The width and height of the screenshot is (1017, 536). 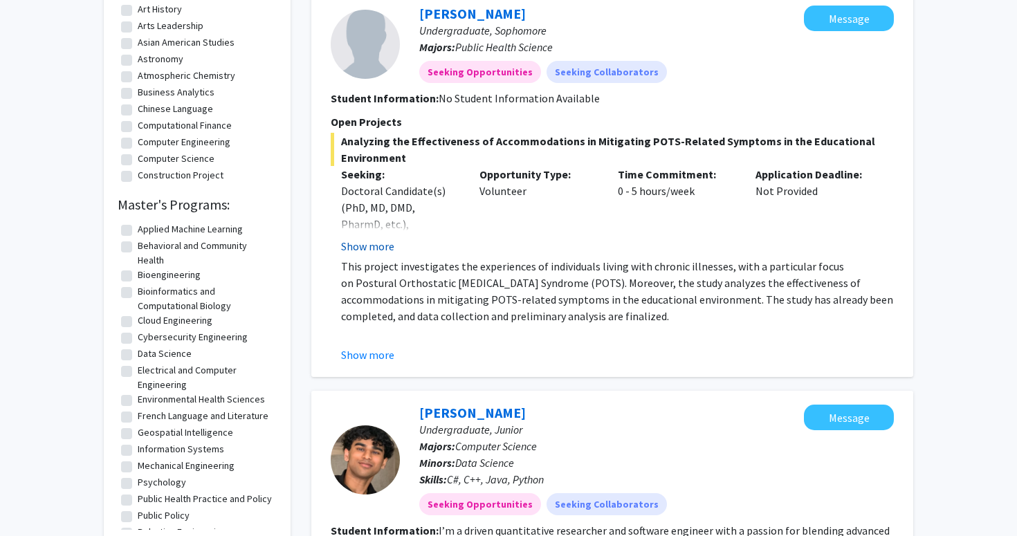 What do you see at coordinates (160, 9) in the screenshot?
I see `label: Art History` at bounding box center [160, 9].